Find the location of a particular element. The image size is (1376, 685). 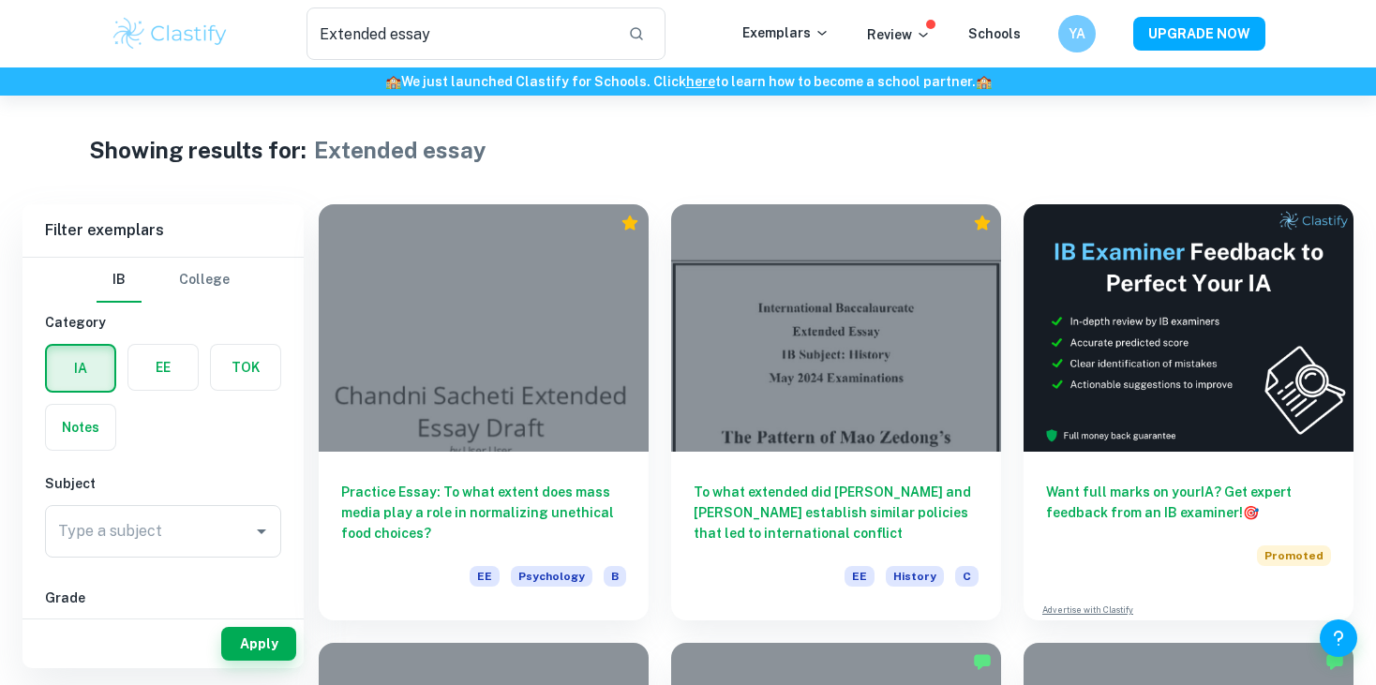

button: IB is located at coordinates (119, 280).